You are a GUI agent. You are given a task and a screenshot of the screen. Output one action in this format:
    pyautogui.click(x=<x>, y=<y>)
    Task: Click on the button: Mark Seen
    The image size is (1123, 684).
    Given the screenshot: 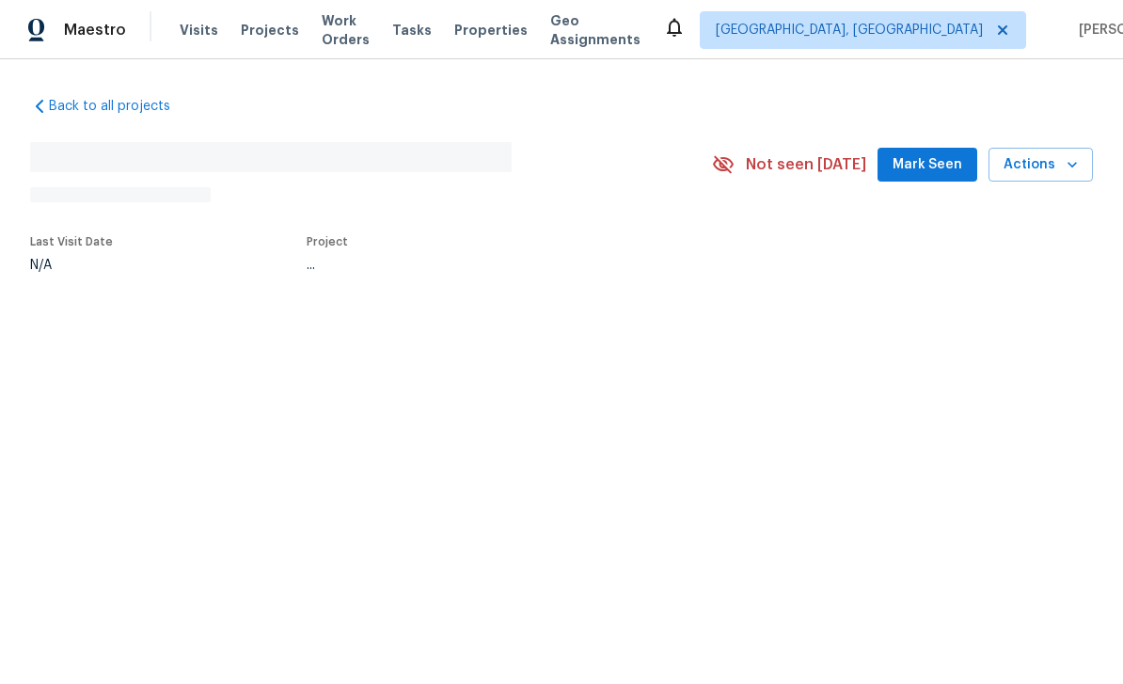 What is the action you would take?
    pyautogui.click(x=928, y=165)
    